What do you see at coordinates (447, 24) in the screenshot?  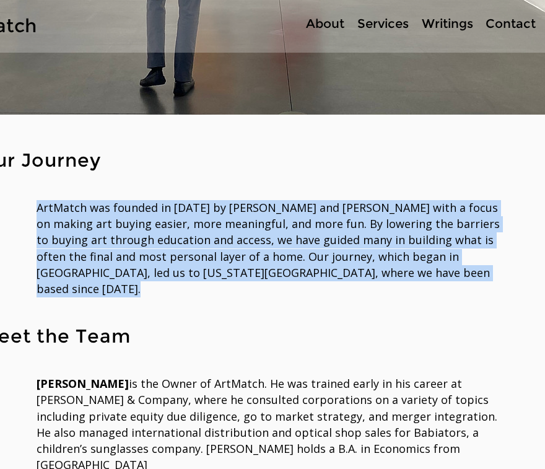 I see `a: Writings` at bounding box center [447, 24].